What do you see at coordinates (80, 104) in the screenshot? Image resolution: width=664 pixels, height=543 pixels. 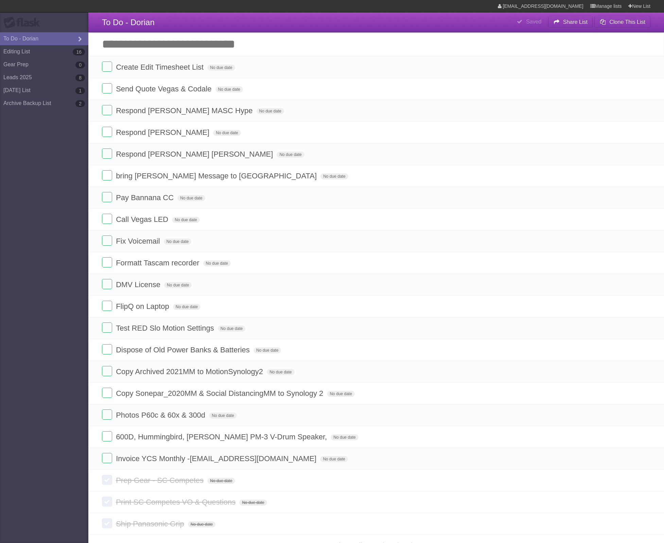 I see `b: 2` at bounding box center [80, 104].